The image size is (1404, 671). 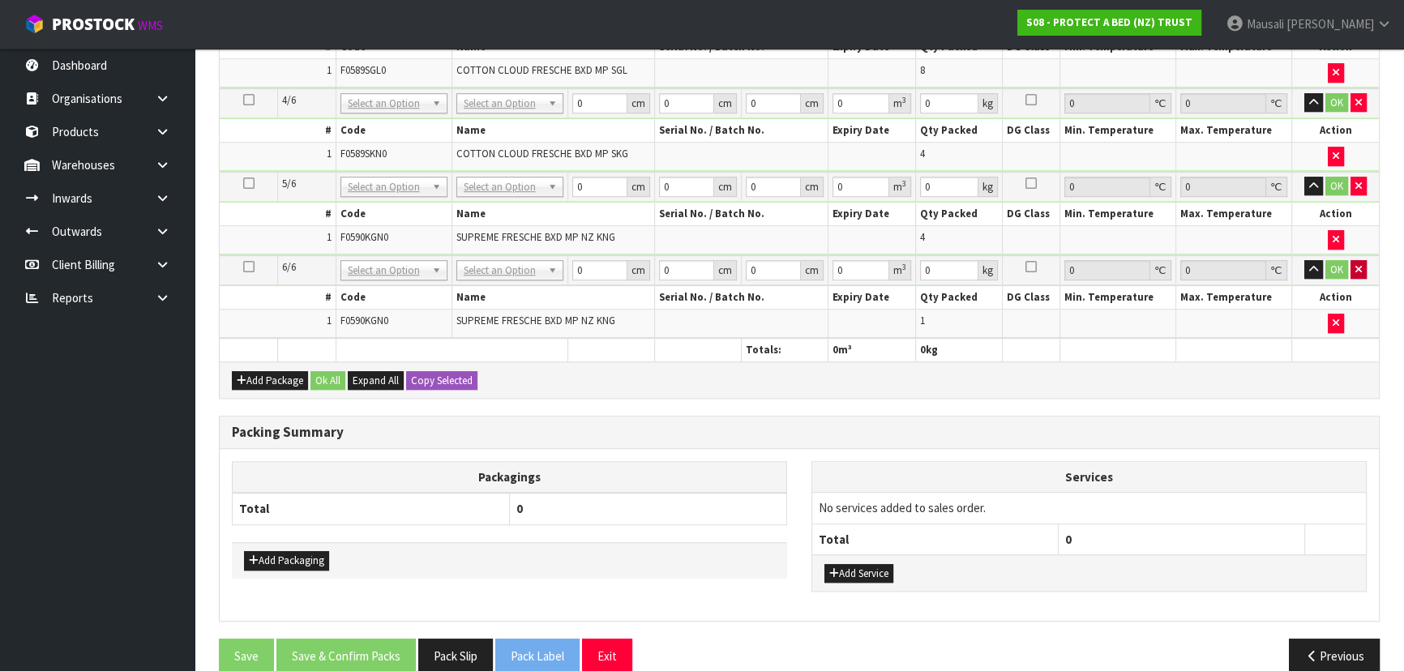 What do you see at coordinates (1088, 477) in the screenshot?
I see `th: Services` at bounding box center [1088, 477].